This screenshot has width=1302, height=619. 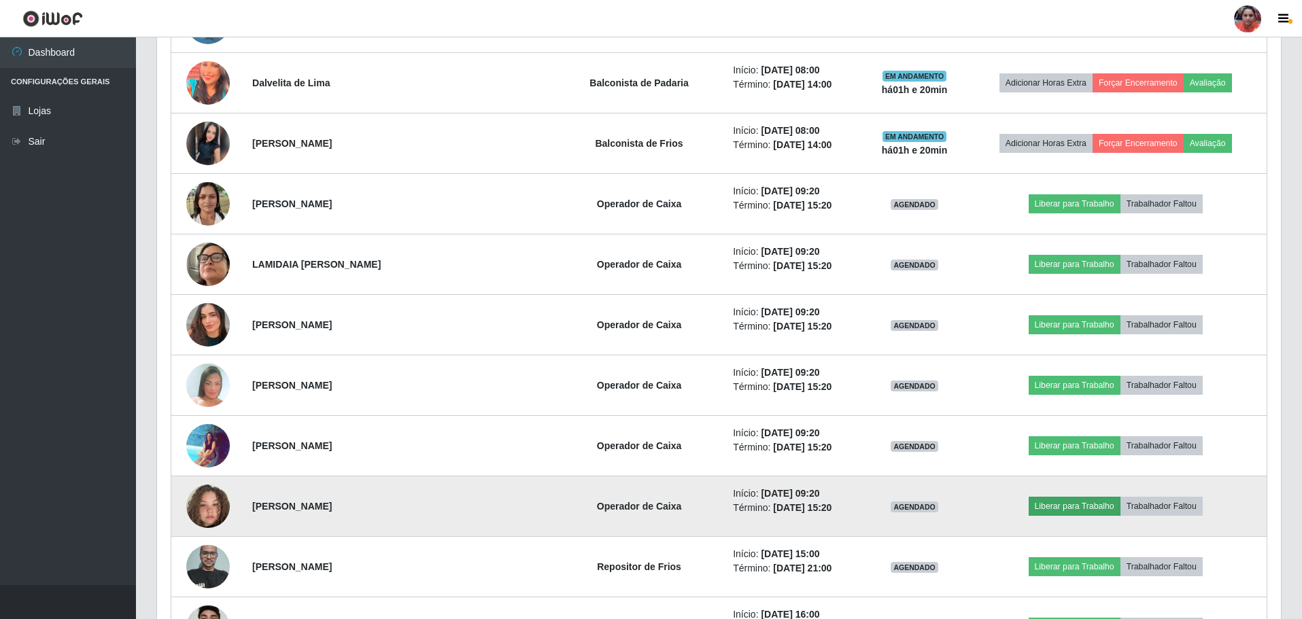 I want to click on img: 1737380446877.jpeg, so click(x=208, y=83).